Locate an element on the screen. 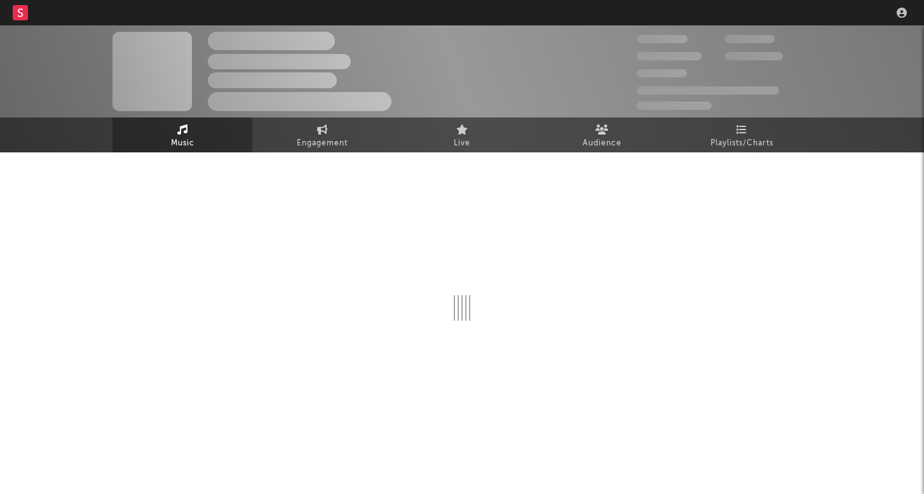  a: Engagement is located at coordinates (322, 135).